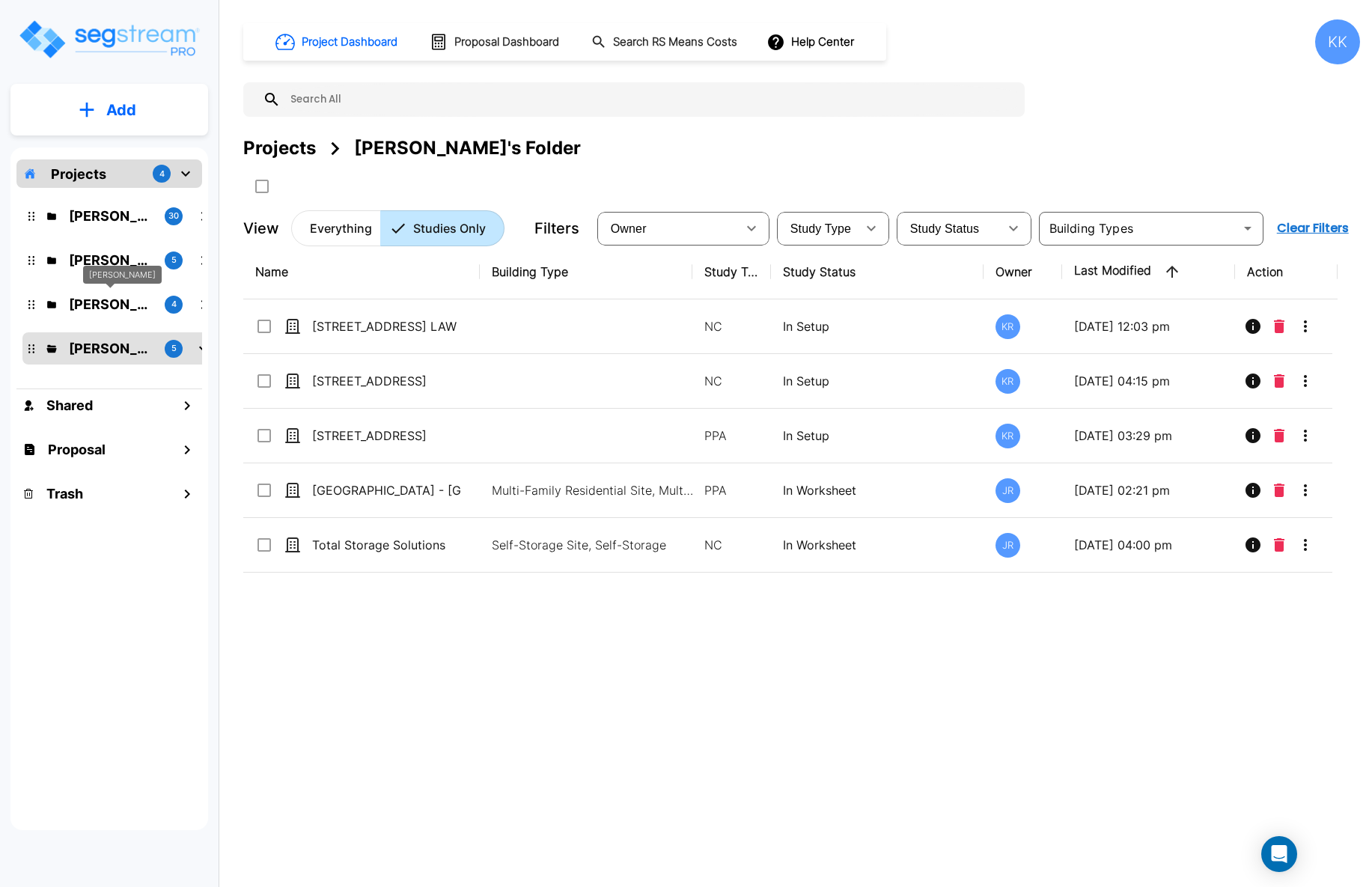  What do you see at coordinates (76, 449) in the screenshot?
I see `h1: Proposal` at bounding box center [76, 449].